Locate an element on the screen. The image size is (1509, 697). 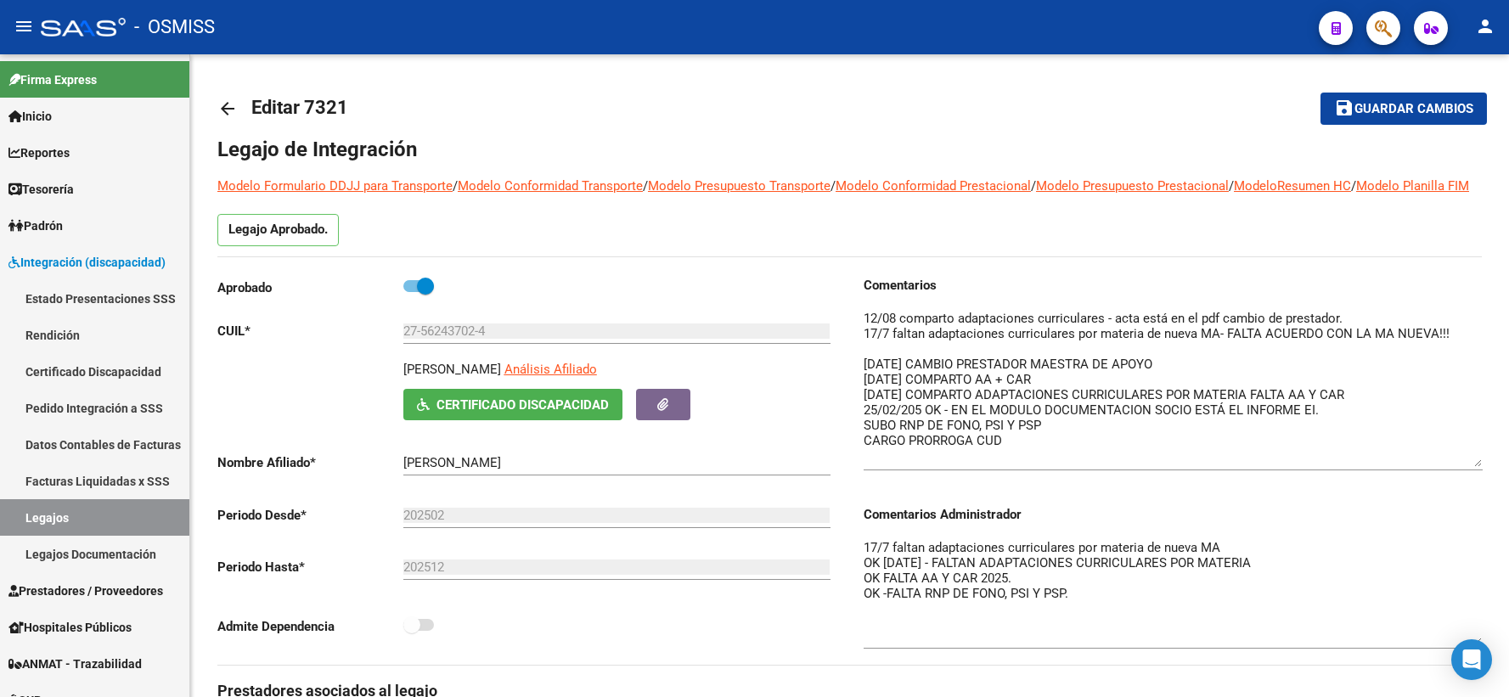
span: Hospitales Públicos is located at coordinates (70, 628).